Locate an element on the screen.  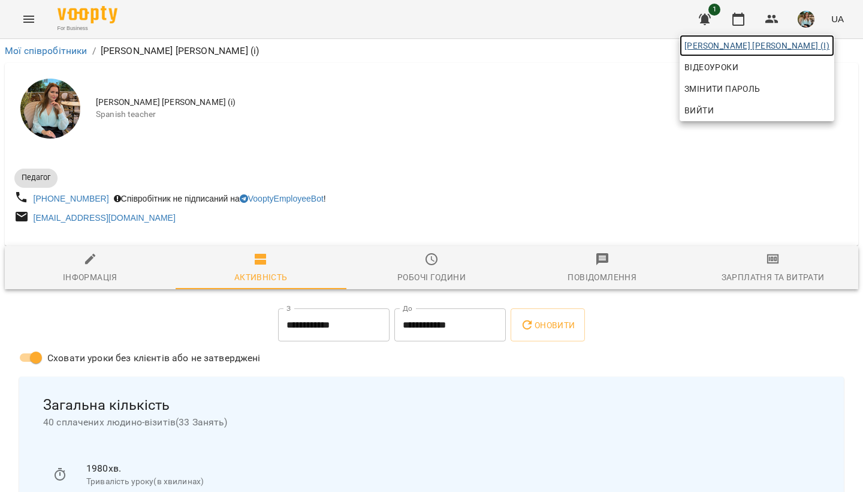
span: Відеоуроки is located at coordinates (712, 67).